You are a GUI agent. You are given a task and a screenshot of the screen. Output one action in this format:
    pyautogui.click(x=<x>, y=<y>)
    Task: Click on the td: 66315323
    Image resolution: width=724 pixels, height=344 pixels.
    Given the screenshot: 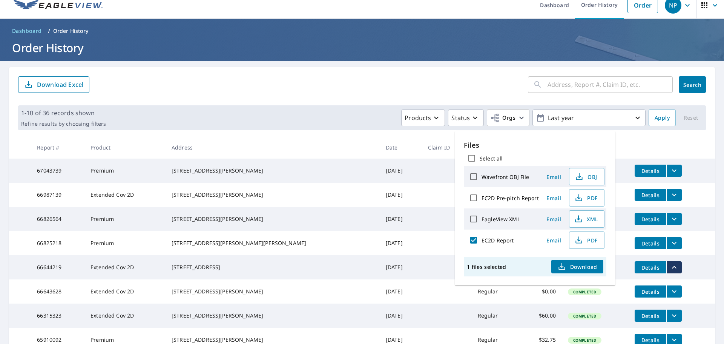 What is the action you would take?
    pyautogui.click(x=58, y=315)
    